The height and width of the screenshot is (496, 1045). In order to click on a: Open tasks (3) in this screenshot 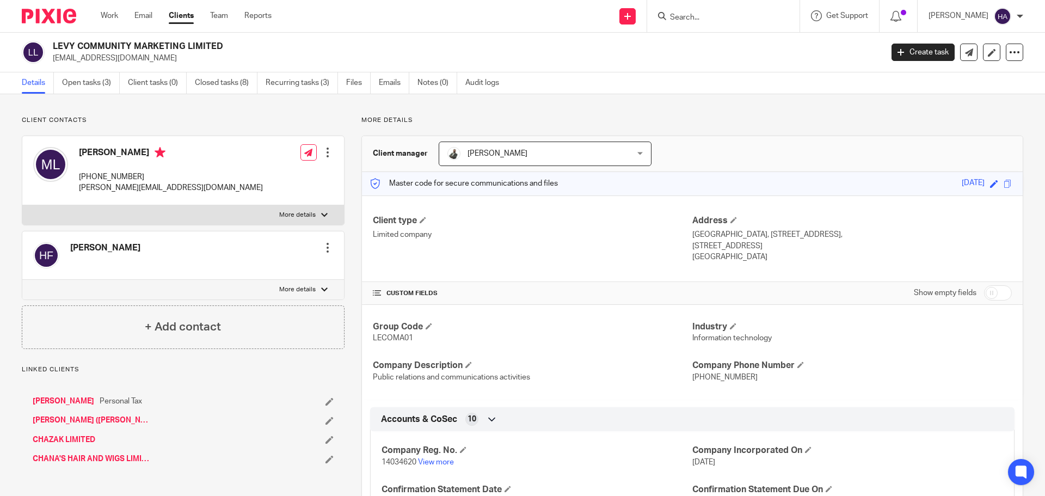, I will do `click(91, 83)`.